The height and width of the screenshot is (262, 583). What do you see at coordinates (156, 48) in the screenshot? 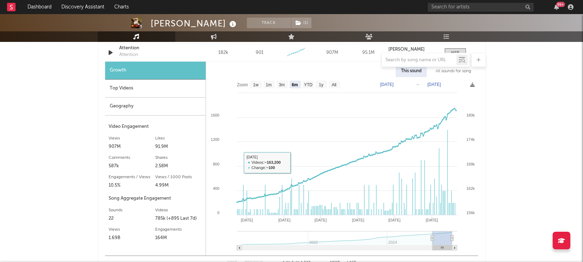
I see `a: Attention` at bounding box center [156, 48].